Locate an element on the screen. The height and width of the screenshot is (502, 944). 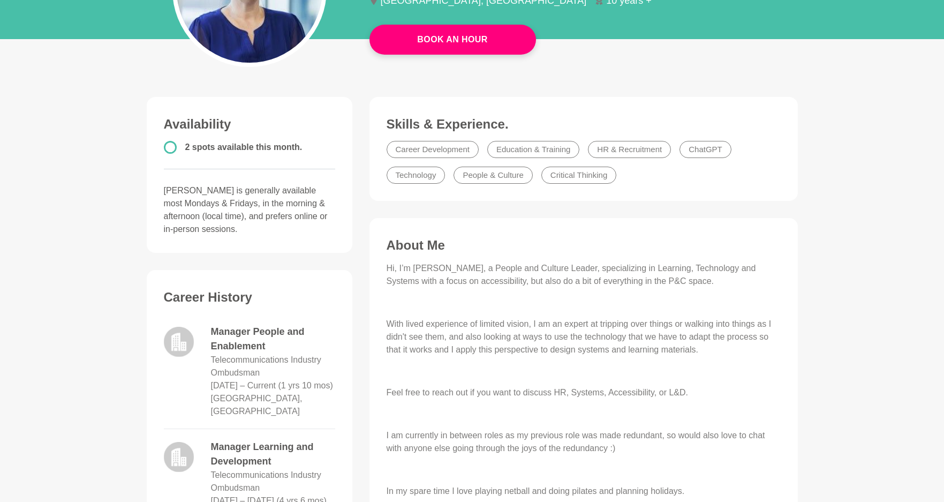
h3: Career History is located at coordinates (250, 297).